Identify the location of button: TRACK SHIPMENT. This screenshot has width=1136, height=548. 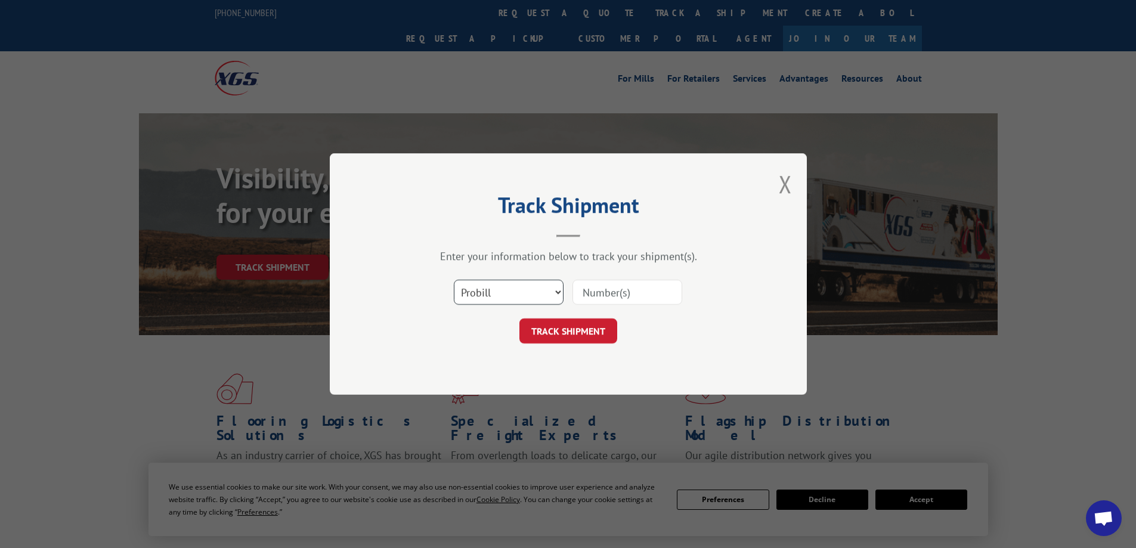
(568, 331).